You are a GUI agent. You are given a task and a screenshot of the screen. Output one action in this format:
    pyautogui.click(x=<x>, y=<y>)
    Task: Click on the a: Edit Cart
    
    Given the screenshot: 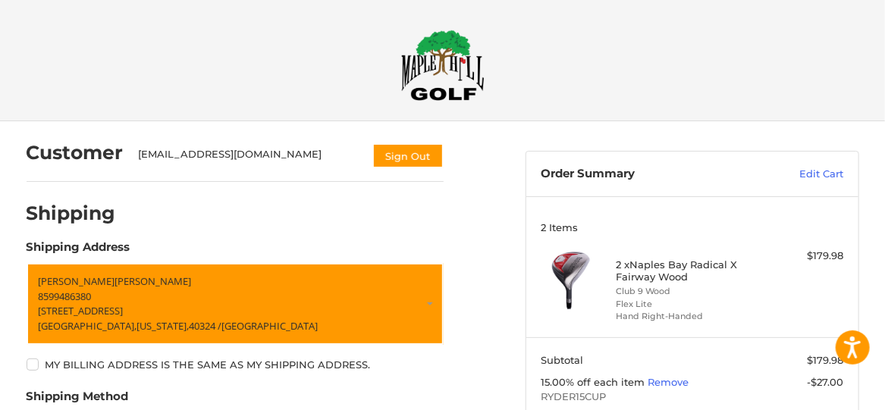 What is the action you would take?
    pyautogui.click(x=795, y=174)
    